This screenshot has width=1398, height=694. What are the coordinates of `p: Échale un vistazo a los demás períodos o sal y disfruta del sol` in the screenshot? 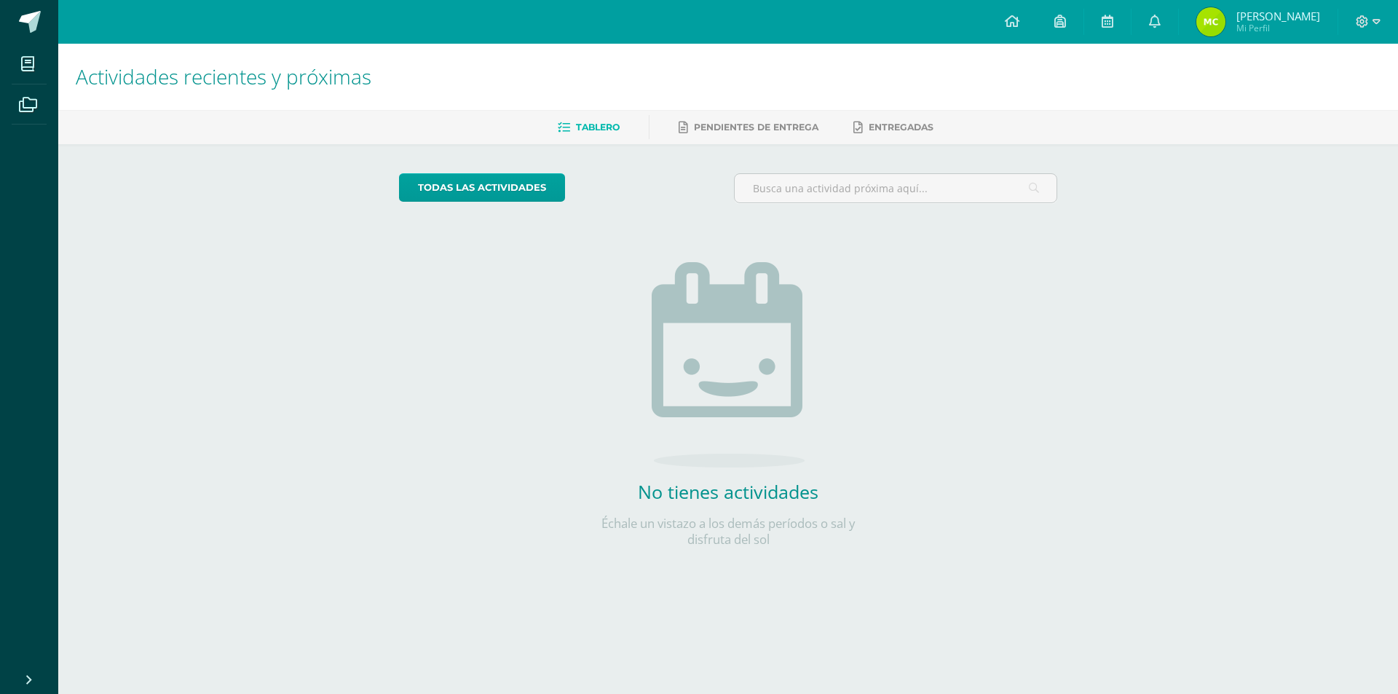 It's located at (728, 531).